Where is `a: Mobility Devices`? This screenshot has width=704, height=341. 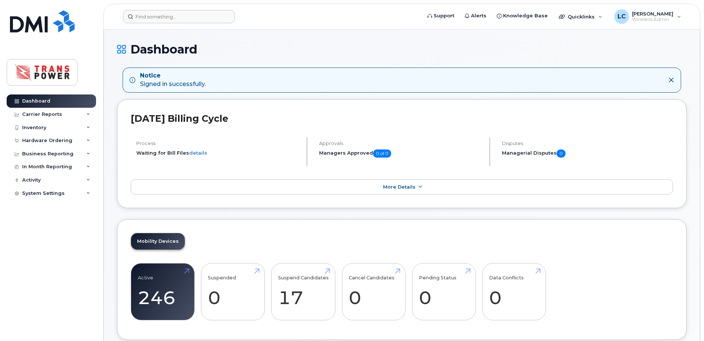 a: Mobility Devices is located at coordinates (158, 242).